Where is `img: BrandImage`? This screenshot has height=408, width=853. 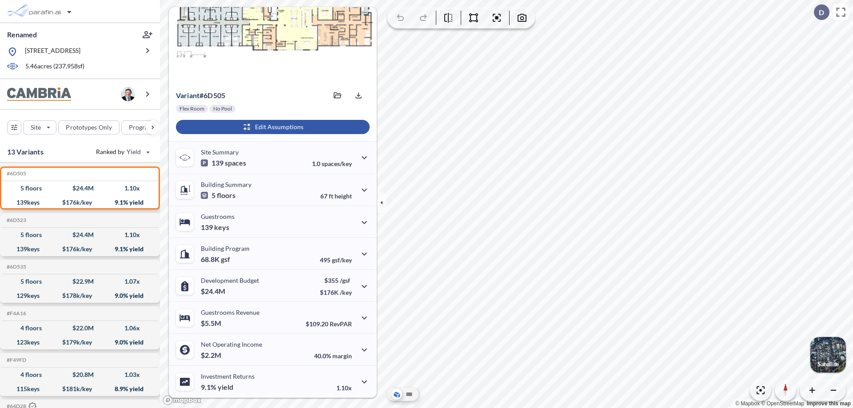 img: BrandImage is located at coordinates (39, 94).